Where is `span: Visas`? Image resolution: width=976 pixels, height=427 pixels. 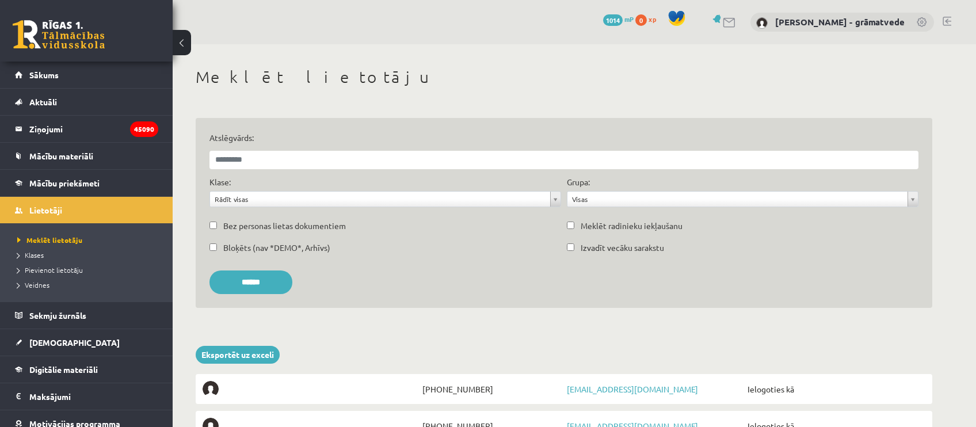
span: Visas is located at coordinates (737, 199).